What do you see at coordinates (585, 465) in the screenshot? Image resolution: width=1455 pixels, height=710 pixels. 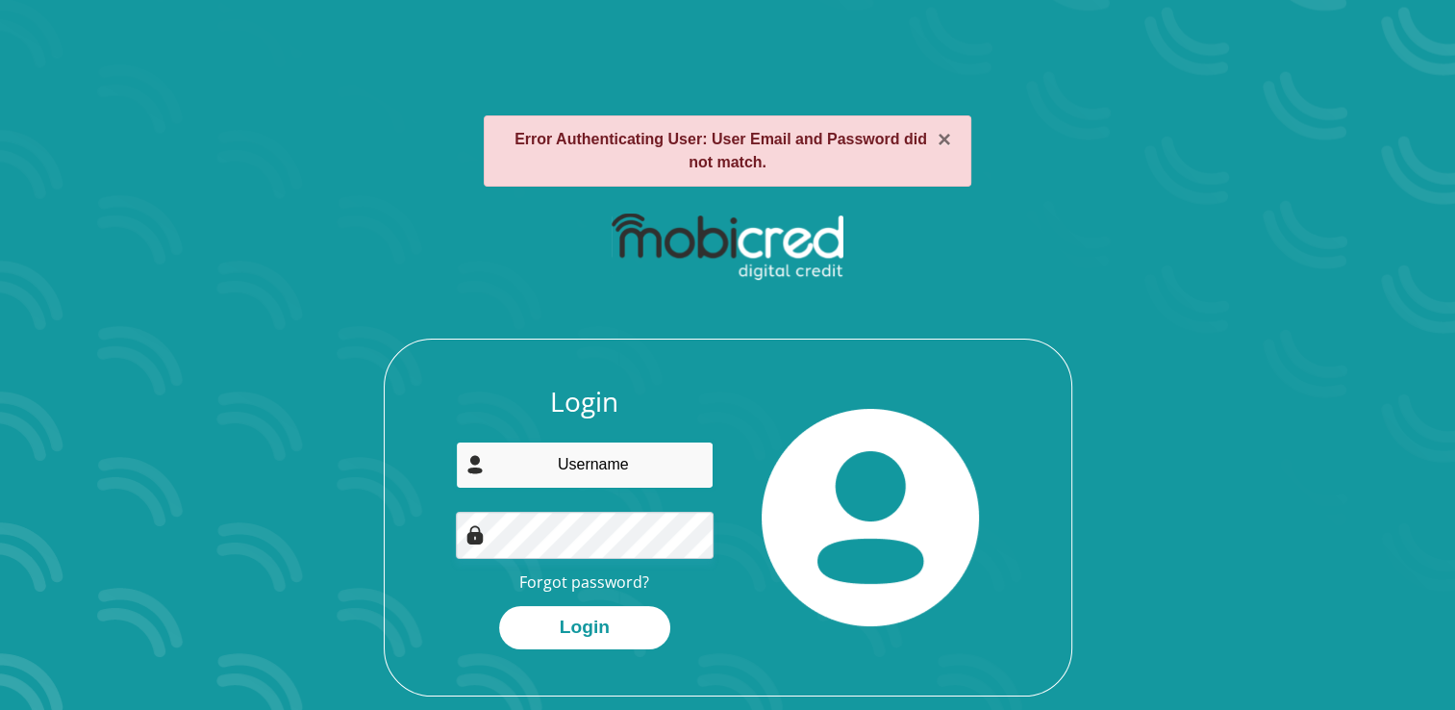 I see `input: Username` at bounding box center [585, 465].